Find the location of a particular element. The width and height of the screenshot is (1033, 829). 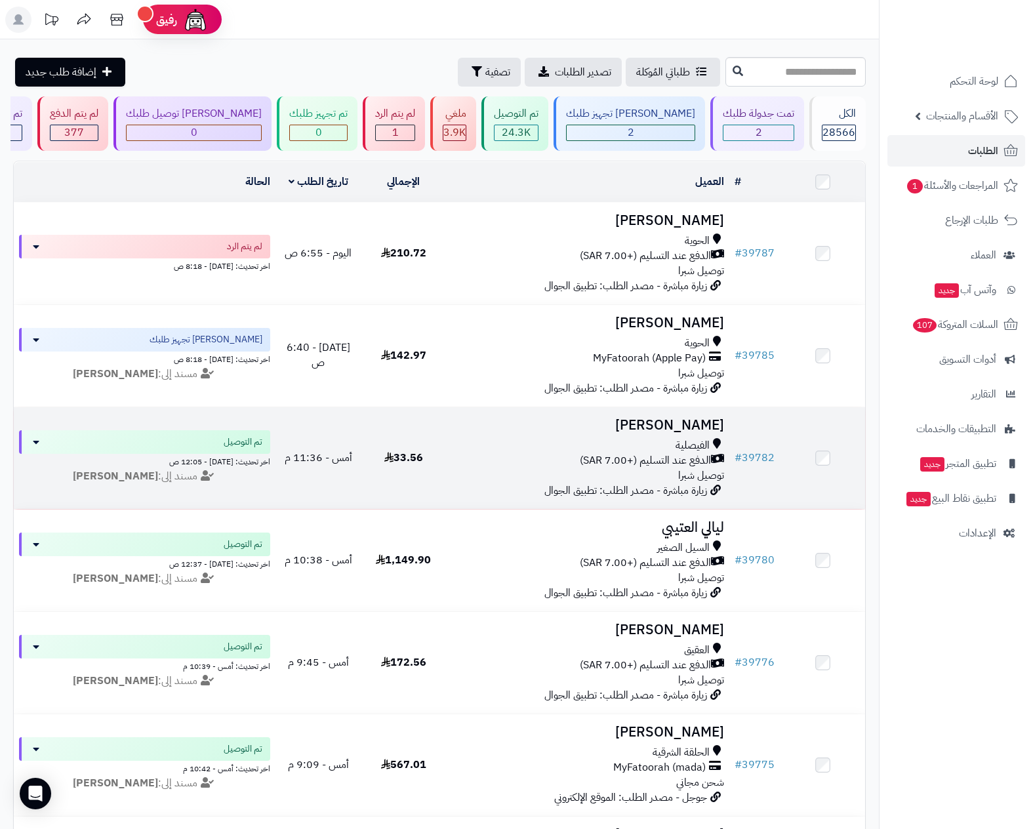

a: #39785 is located at coordinates (754, 355).